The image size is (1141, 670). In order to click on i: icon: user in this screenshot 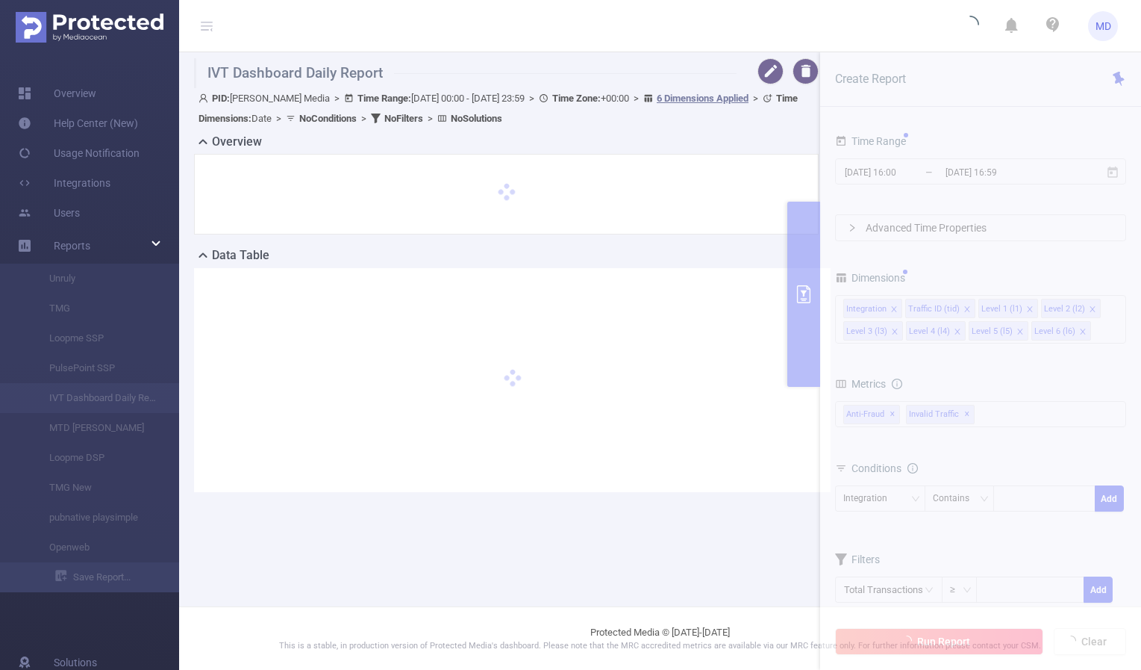, I will do `click(205, 98)`.